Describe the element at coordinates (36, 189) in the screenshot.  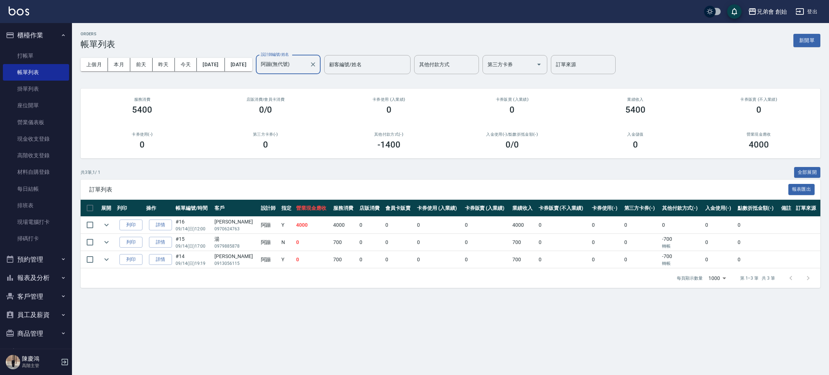
I see `a: 每日結帳` at that location.